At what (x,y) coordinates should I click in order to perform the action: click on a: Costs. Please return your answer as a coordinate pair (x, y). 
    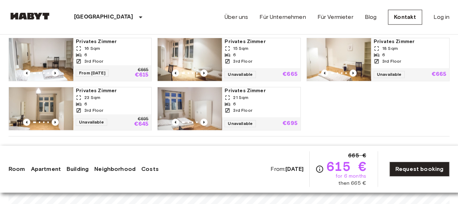
    Looking at the image, I should click on (150, 169).